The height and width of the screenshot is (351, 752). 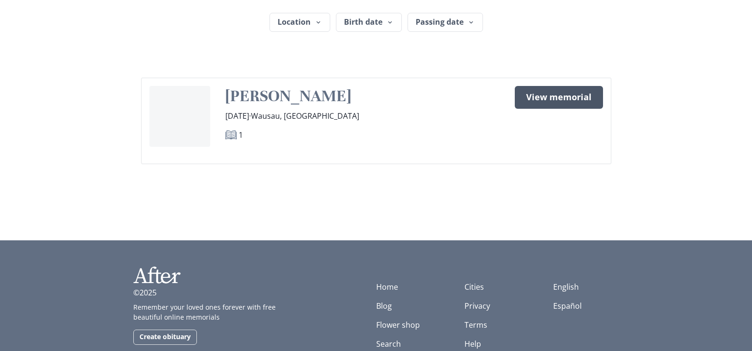 I want to click on button: Passing date, so click(x=445, y=22).